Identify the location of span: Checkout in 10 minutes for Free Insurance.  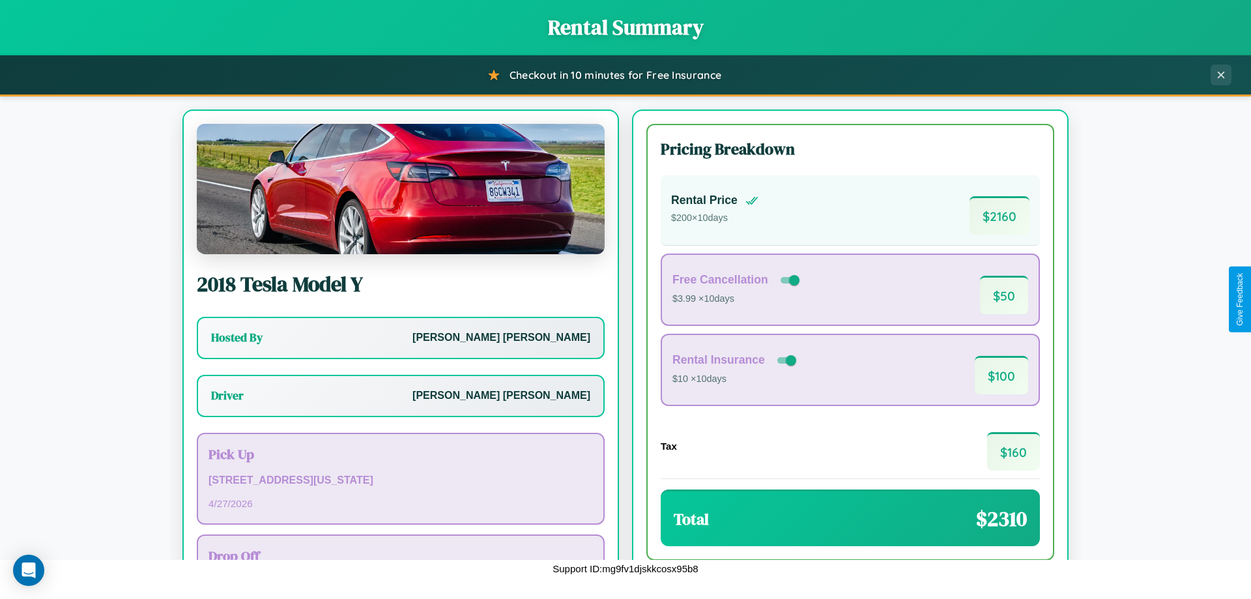
(615, 75).